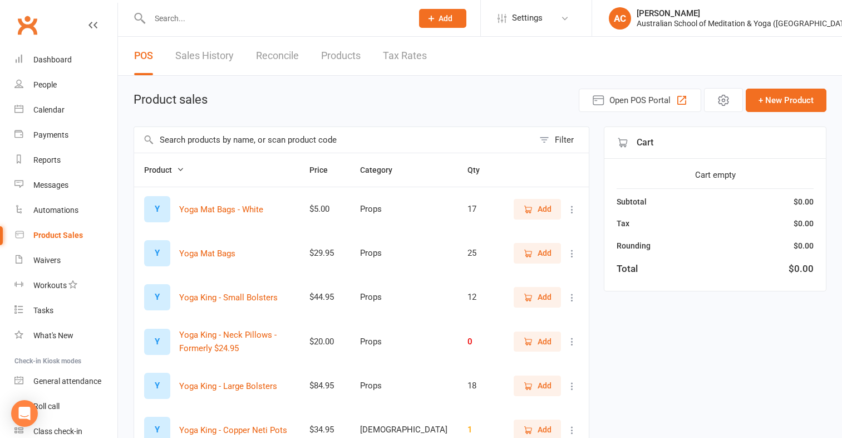 The width and height of the screenshot is (842, 438). Describe the element at coordinates (66, 160) in the screenshot. I see `a: Reports` at that location.